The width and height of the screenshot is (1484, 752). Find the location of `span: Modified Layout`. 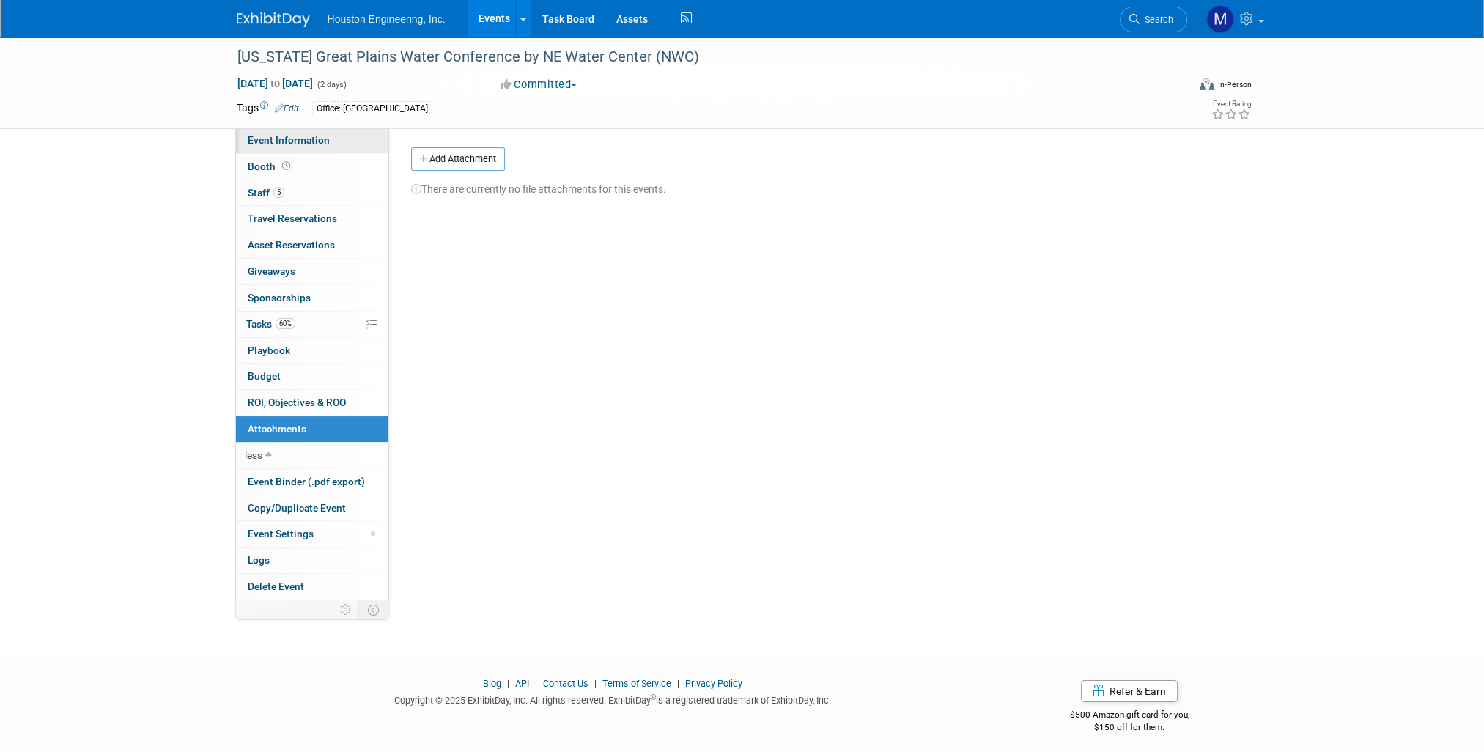

span: Modified Layout is located at coordinates (373, 533).